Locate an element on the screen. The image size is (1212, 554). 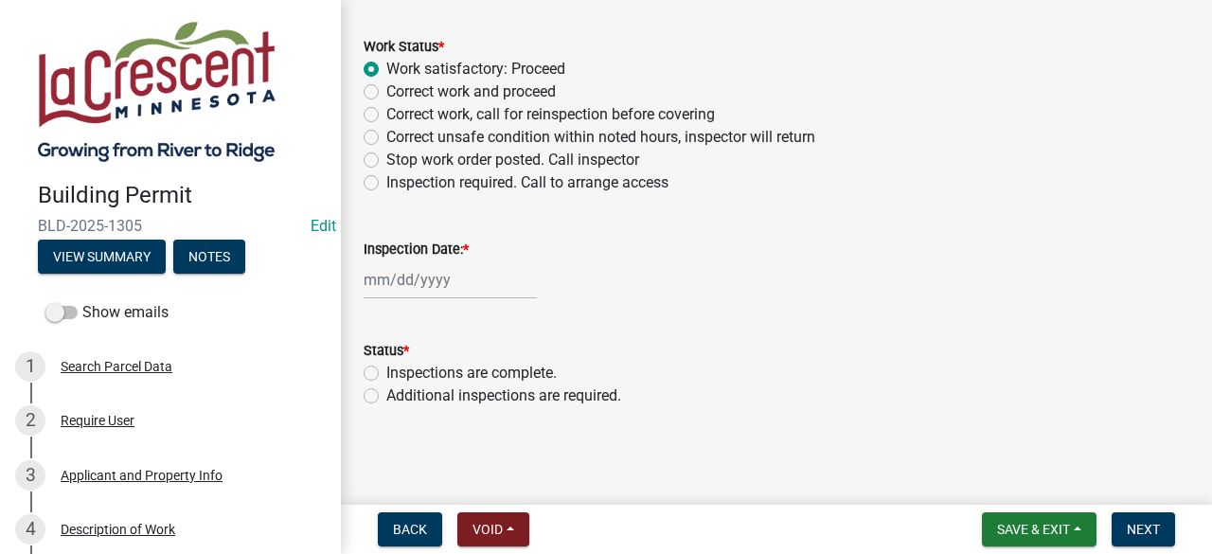
input: mm/dd/yyyy is located at coordinates (450, 279).